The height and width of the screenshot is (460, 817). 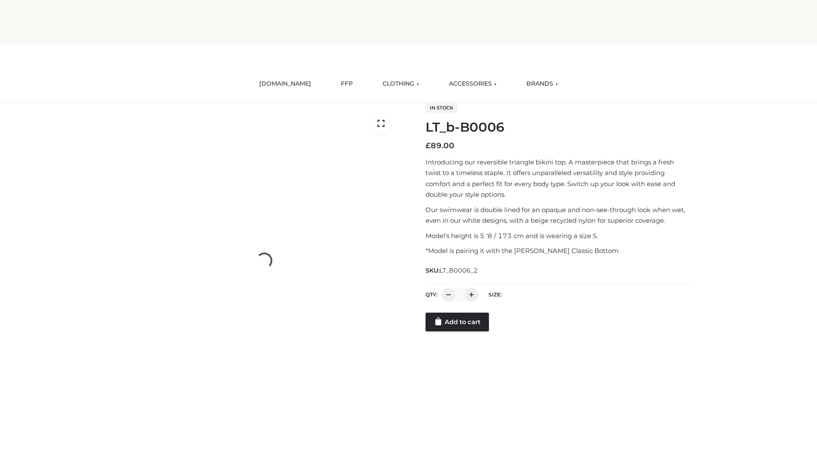 I want to click on a: Add to cart, so click(x=457, y=322).